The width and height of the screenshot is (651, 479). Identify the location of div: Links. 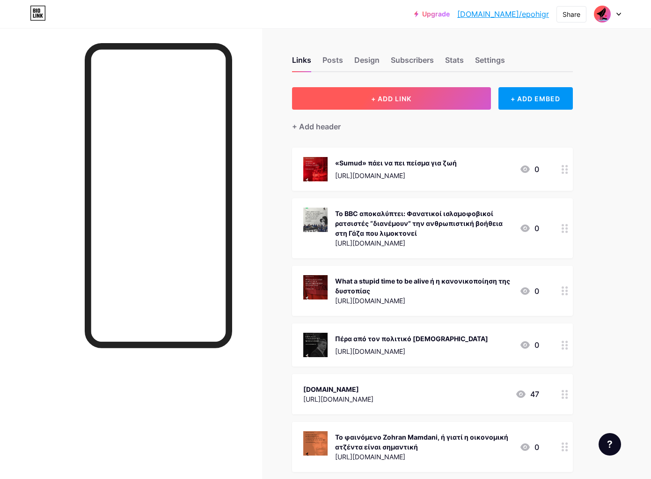
(302, 63).